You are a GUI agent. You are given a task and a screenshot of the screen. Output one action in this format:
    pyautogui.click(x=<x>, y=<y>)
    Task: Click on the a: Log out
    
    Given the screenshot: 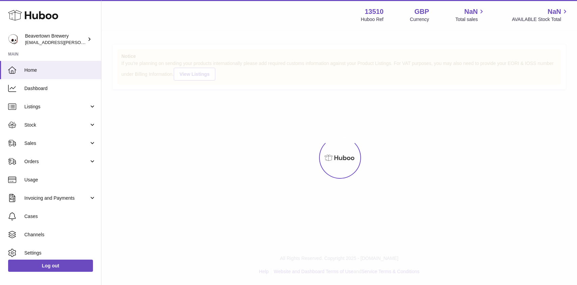 What is the action you would take?
    pyautogui.click(x=50, y=265)
    